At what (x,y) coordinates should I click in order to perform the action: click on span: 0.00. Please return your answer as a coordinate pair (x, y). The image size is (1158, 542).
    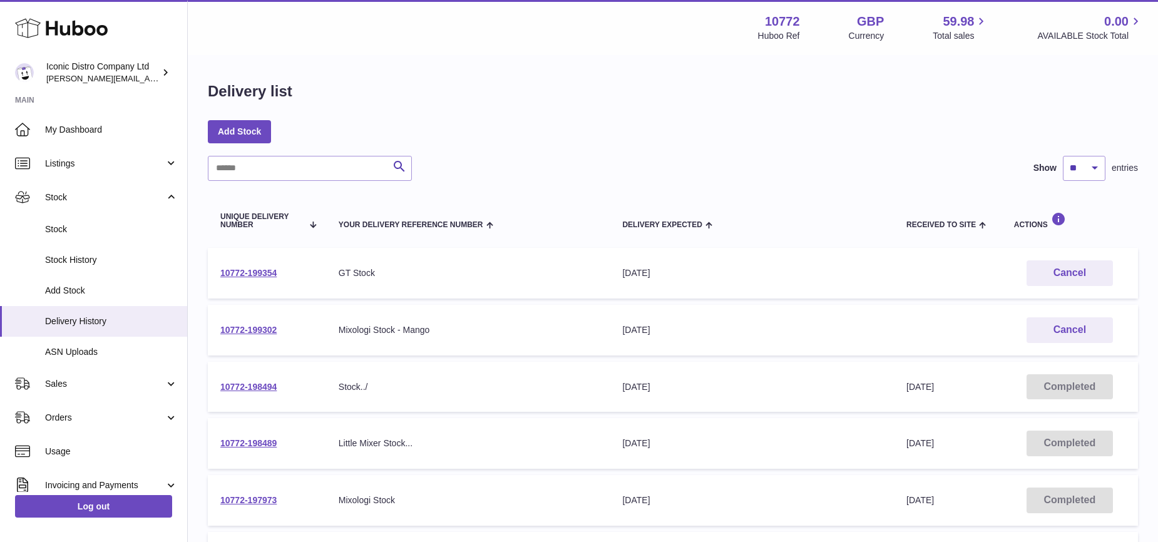
    Looking at the image, I should click on (1116, 21).